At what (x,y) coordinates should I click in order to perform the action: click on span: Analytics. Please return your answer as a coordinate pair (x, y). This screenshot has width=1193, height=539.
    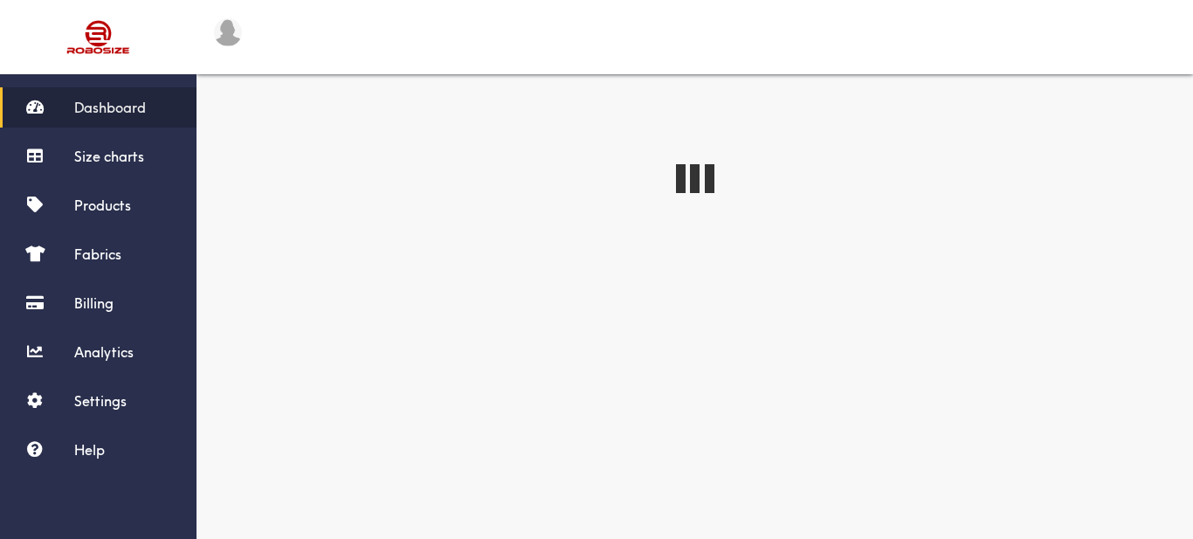
    Looking at the image, I should click on (104, 352).